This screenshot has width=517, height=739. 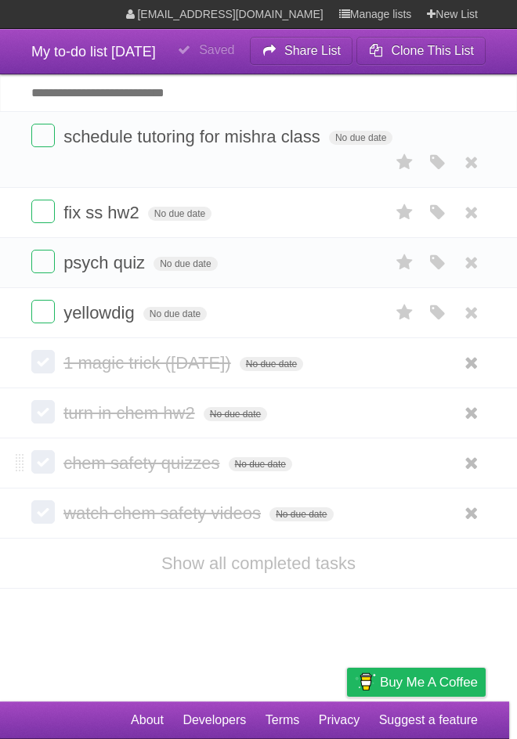 I want to click on a: Privacy, so click(x=339, y=721).